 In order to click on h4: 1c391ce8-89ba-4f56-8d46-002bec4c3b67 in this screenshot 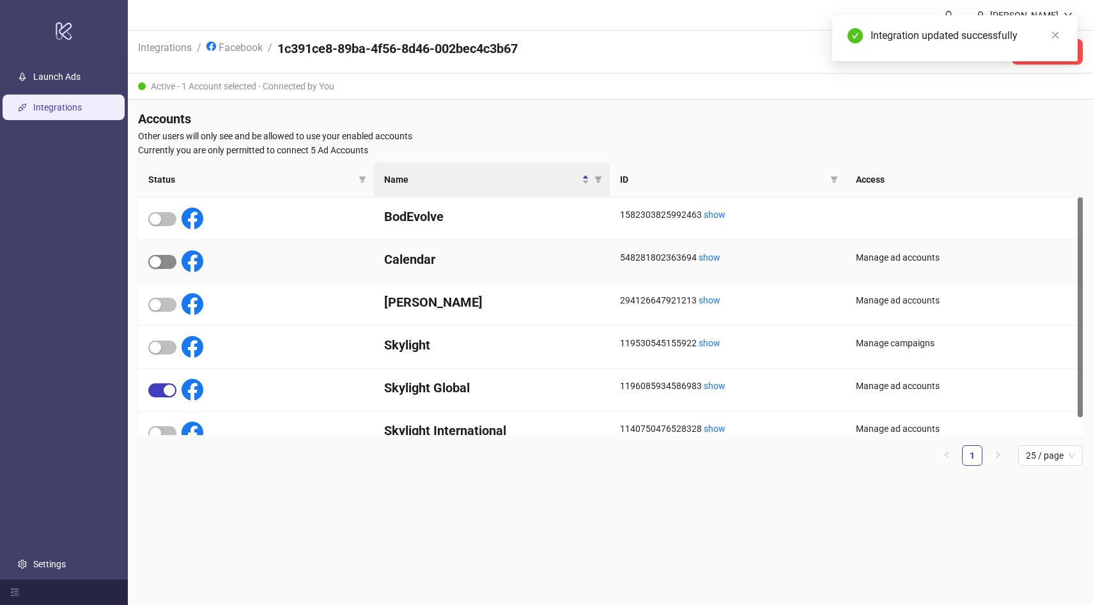, I will do `click(398, 49)`.